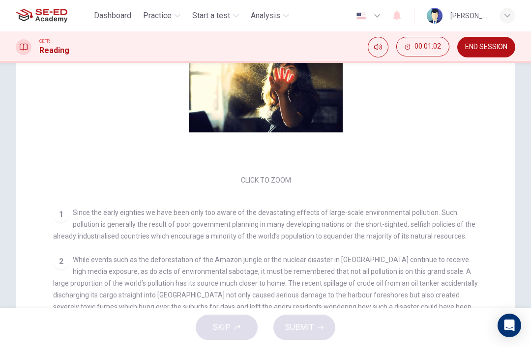  I want to click on div: 1, so click(61, 215).